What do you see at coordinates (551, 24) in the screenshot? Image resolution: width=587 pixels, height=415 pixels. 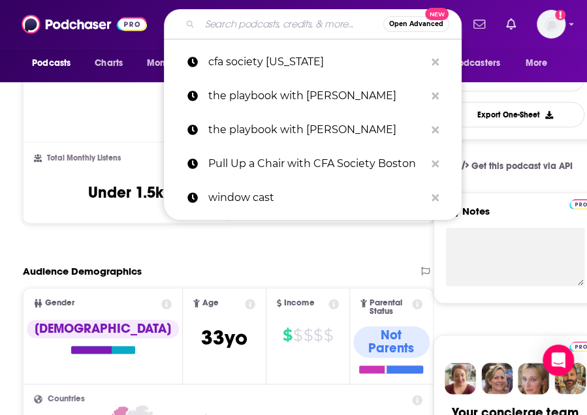 I see `span: Logged in as nshort92` at bounding box center [551, 24].